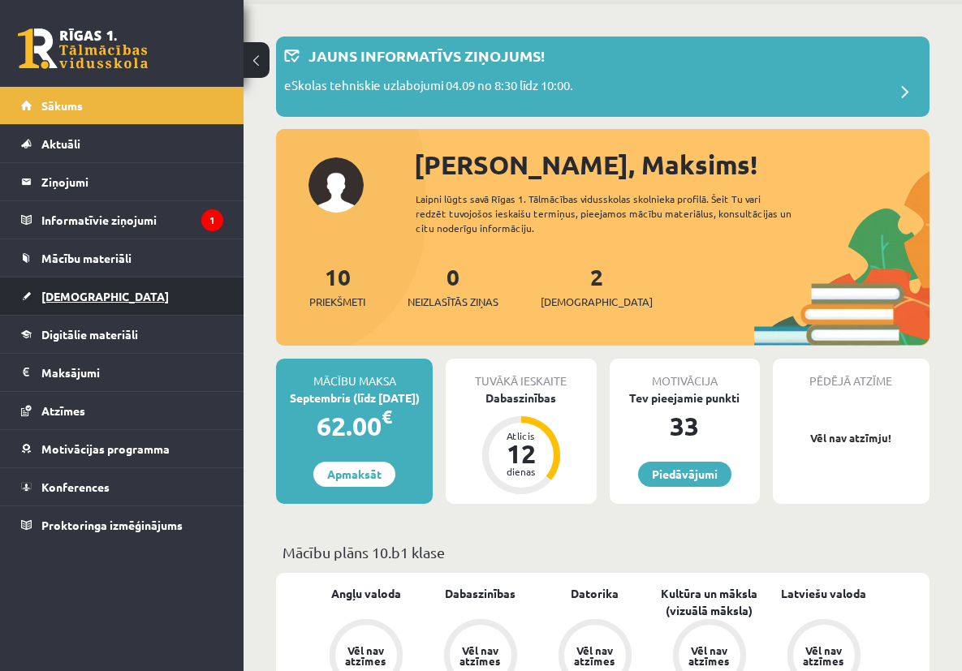  What do you see at coordinates (122, 106) in the screenshot?
I see `a: Sākums` at bounding box center [122, 106].